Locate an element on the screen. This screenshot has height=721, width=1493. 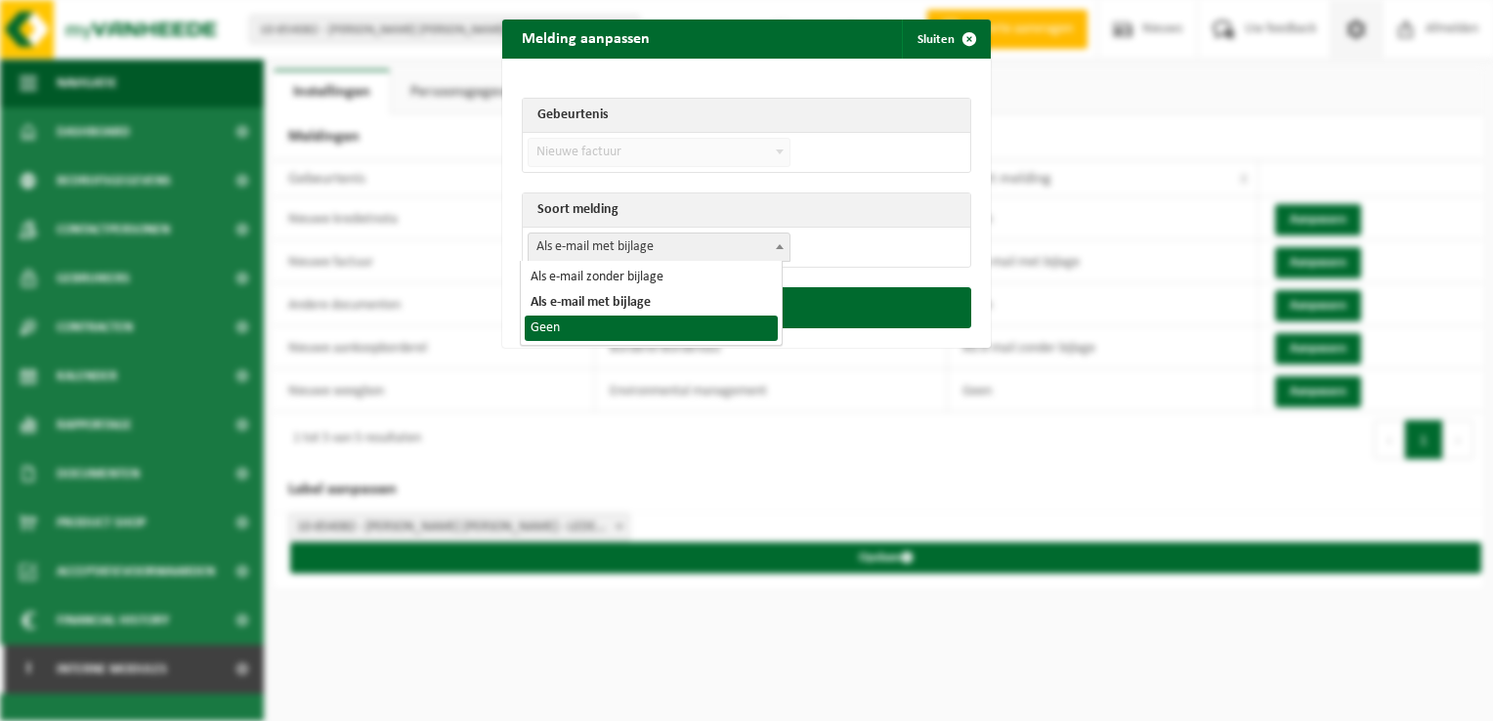
li: Als e-mail met bijlage is located at coordinates (651, 303).